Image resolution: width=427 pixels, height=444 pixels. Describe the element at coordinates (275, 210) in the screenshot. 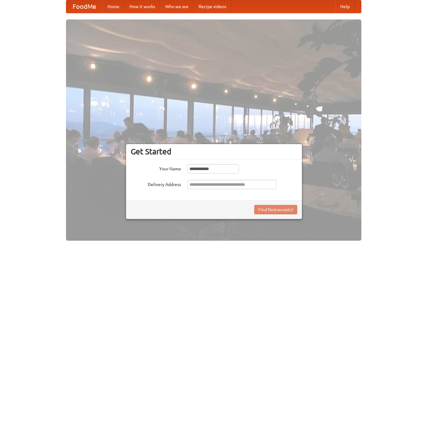

I see `button: Find Restaurants!` at that location.